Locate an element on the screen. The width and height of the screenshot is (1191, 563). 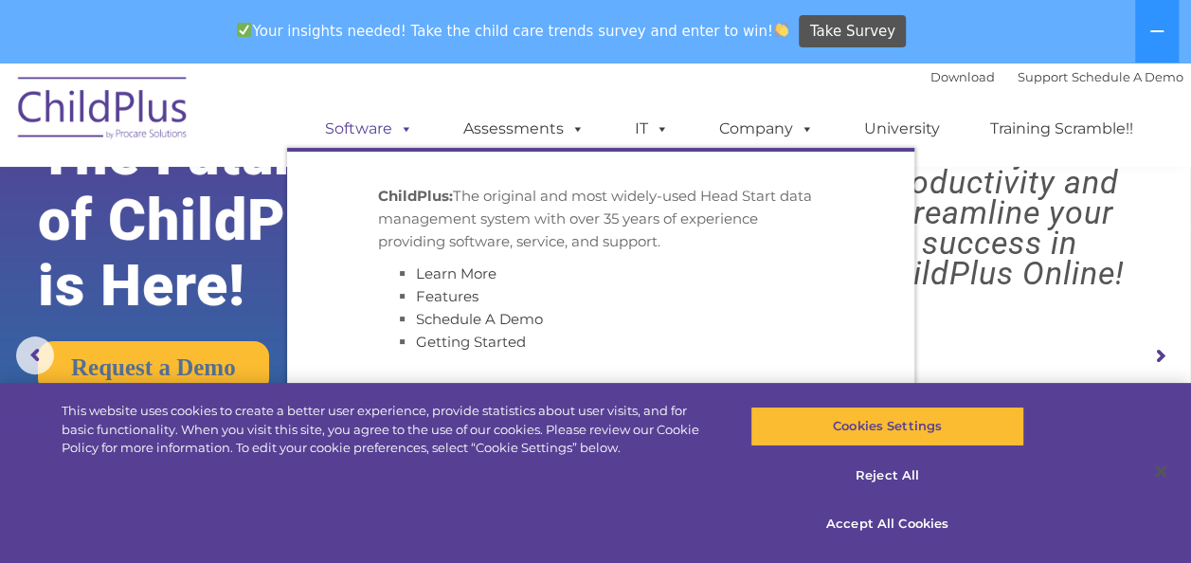
strong: ChildPlus: is located at coordinates (415, 195).